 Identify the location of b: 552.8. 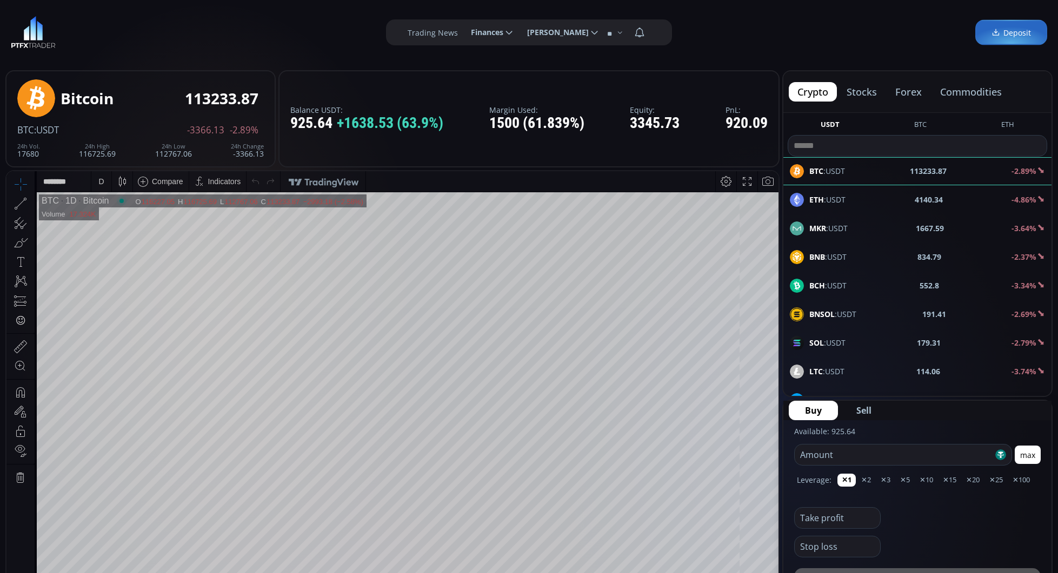
(929, 285).